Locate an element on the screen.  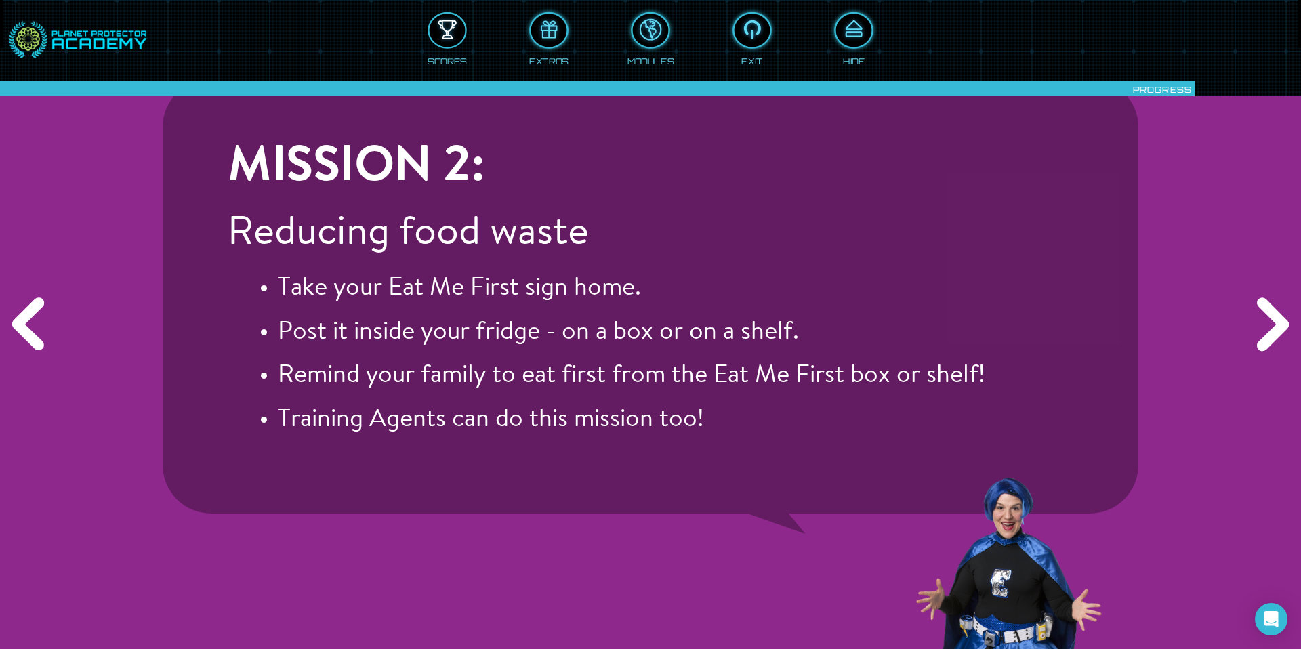
h3: Mission 2: is located at coordinates (607, 169).